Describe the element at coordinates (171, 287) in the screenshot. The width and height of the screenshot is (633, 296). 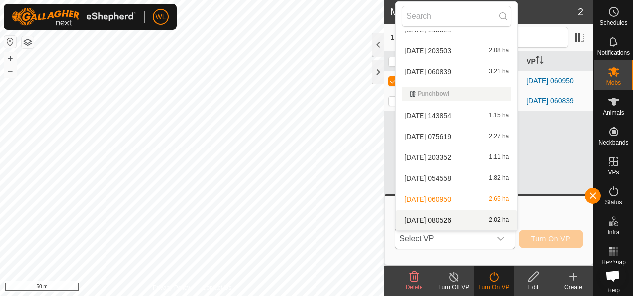
I see `a: Privacy Policy` at that location.